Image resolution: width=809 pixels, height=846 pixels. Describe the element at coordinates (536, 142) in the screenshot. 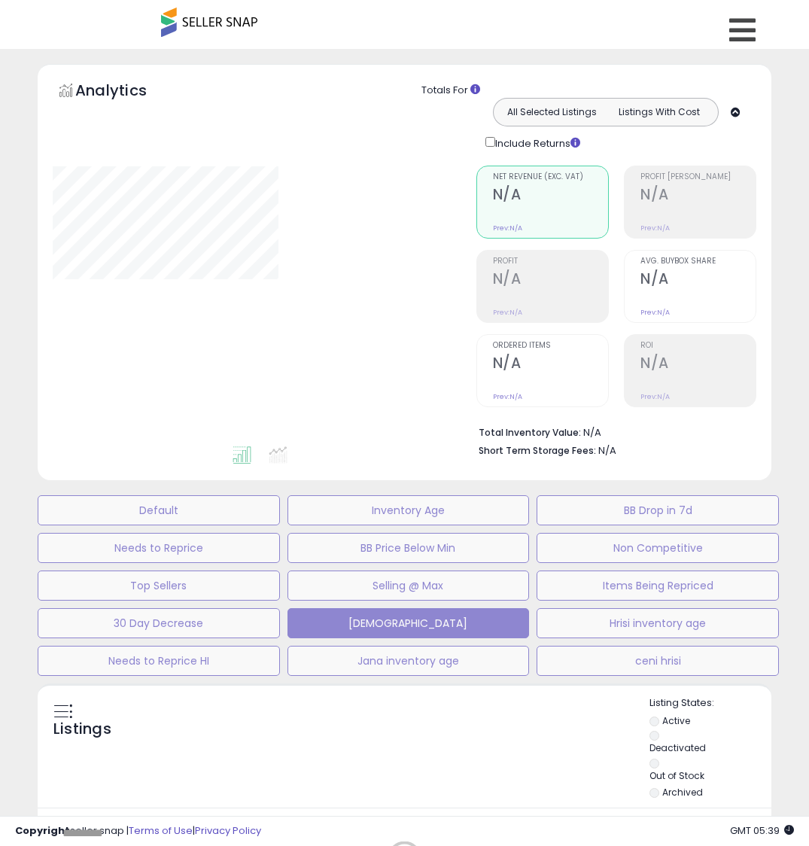

I see `div: Include Returns` at that location.